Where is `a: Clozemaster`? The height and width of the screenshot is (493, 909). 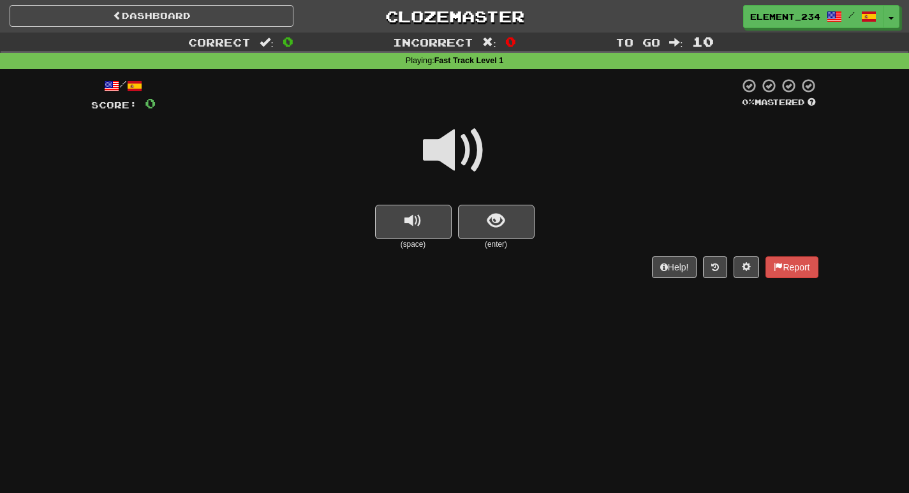
a: Clozemaster is located at coordinates (454, 16).